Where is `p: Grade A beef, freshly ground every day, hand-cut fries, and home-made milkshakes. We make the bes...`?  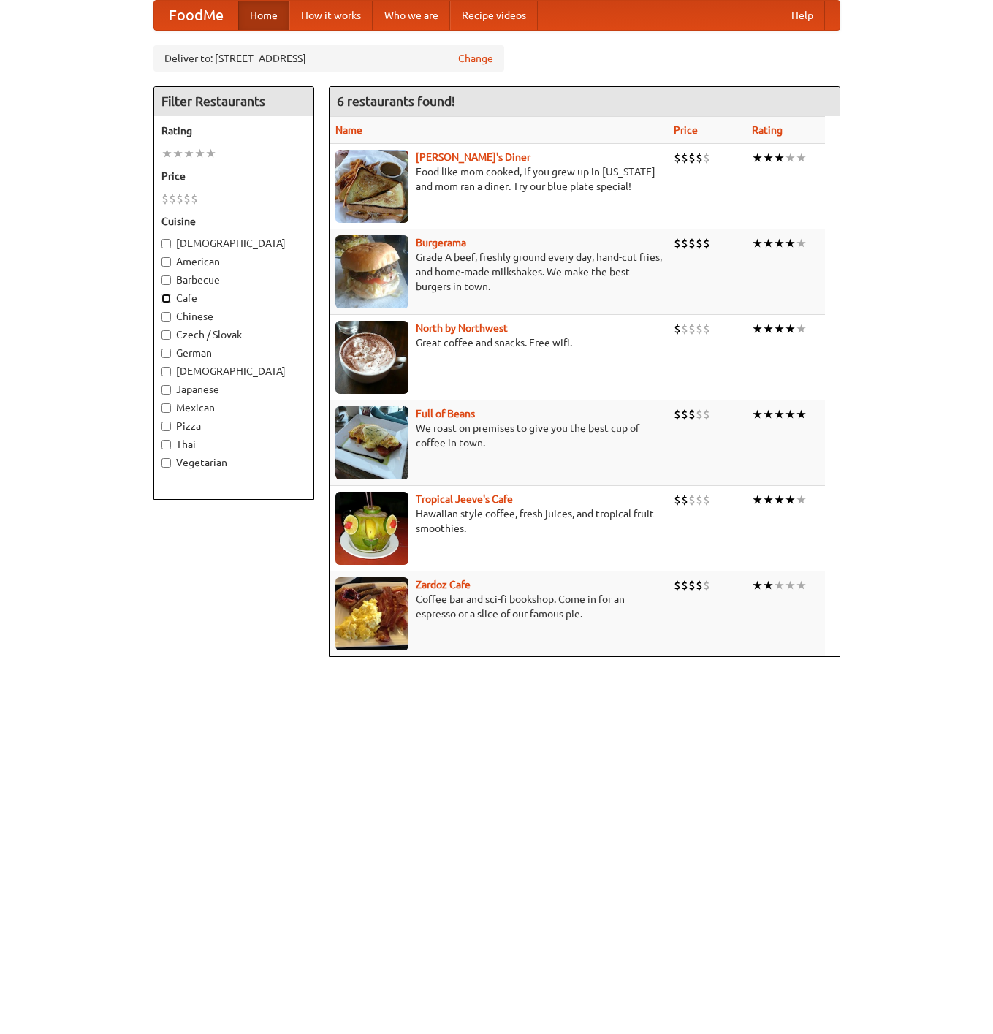
p: Grade A beef, freshly ground every day, hand-cut fries, and home-made milkshakes. We make the bes... is located at coordinates (498, 272).